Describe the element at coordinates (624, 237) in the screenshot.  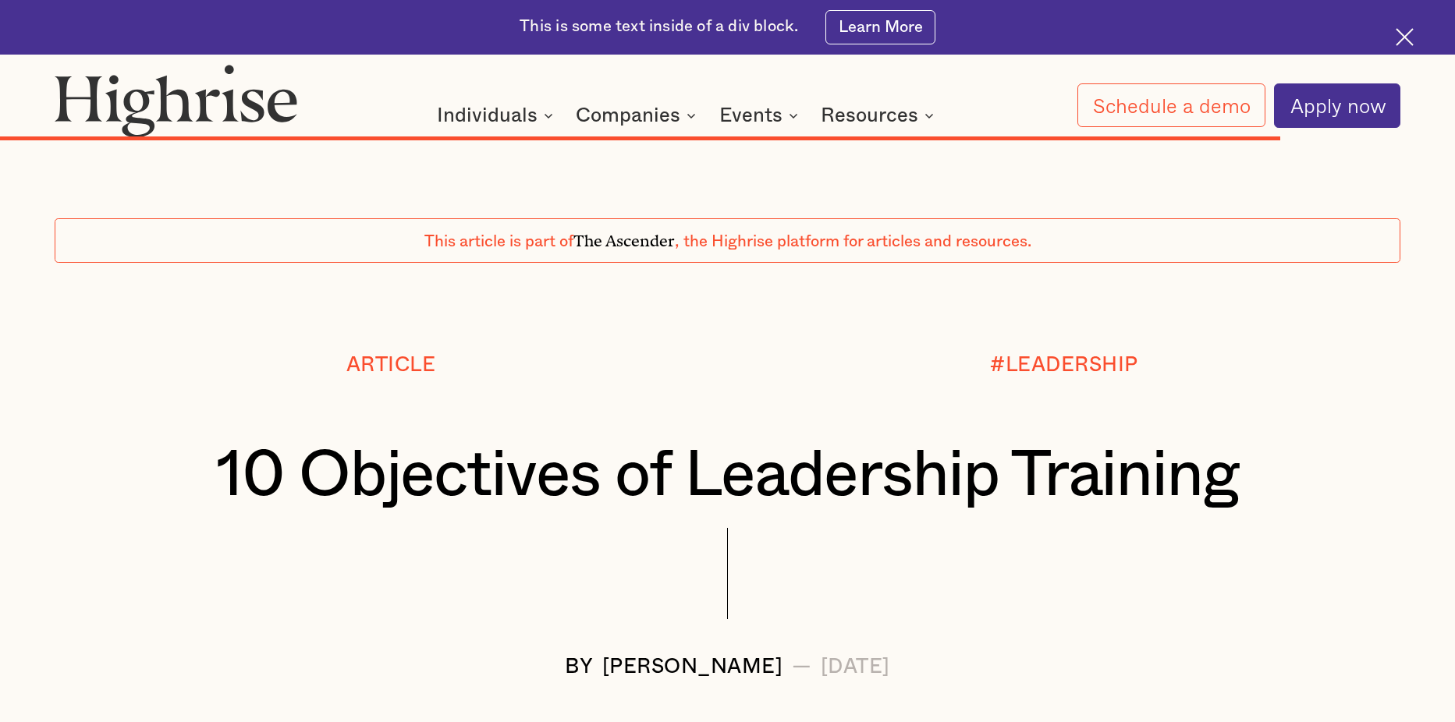
I see `span: The Ascender` at that location.